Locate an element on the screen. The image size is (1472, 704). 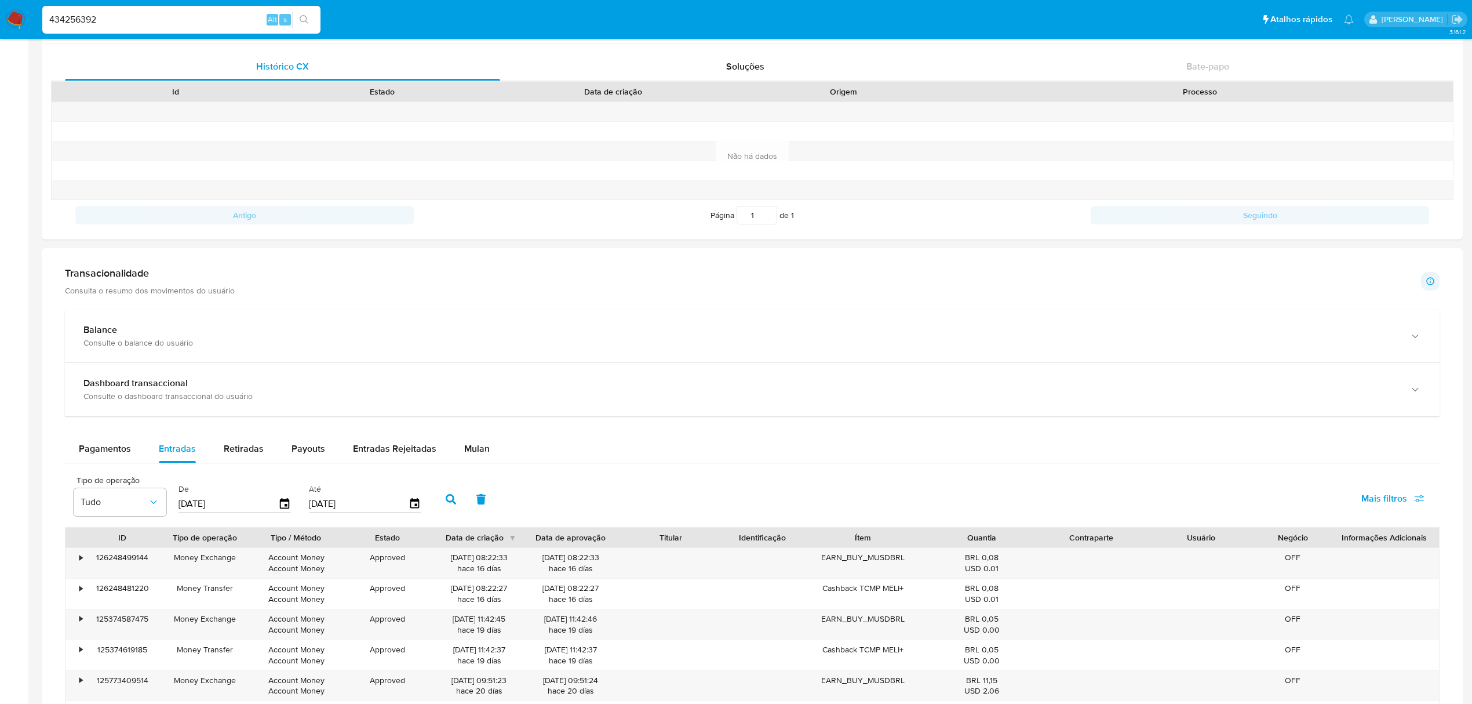
div: Id is located at coordinates (175, 92).